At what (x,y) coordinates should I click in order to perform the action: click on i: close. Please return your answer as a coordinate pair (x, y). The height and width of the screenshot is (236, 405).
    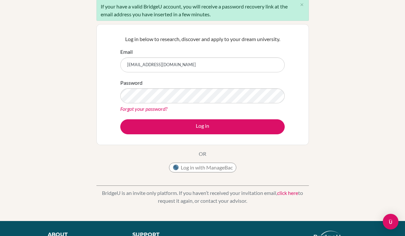
    Looking at the image, I should click on (301, 5).